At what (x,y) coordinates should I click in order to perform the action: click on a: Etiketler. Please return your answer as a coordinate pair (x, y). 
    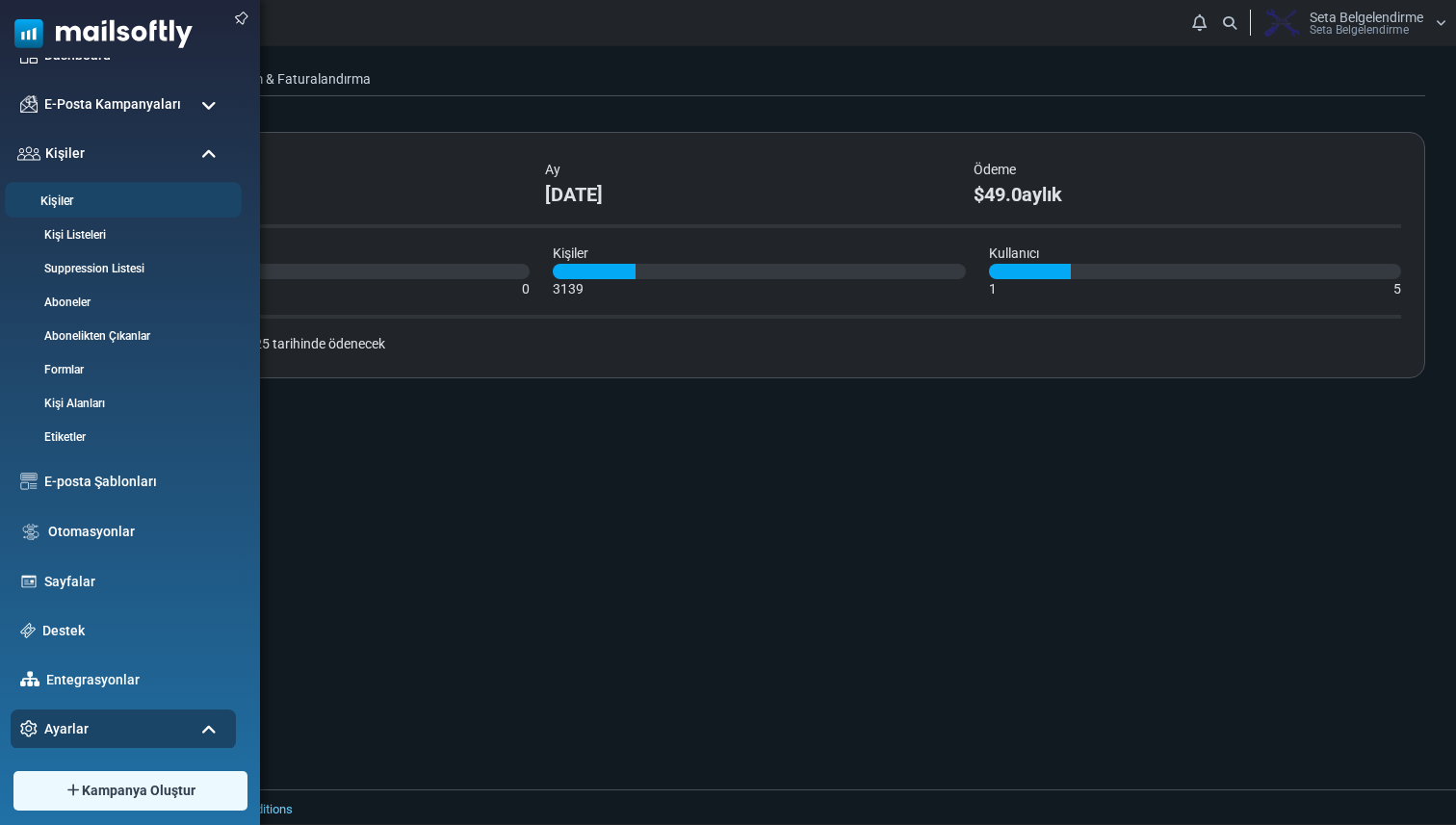
    Looking at the image, I should click on (120, 437).